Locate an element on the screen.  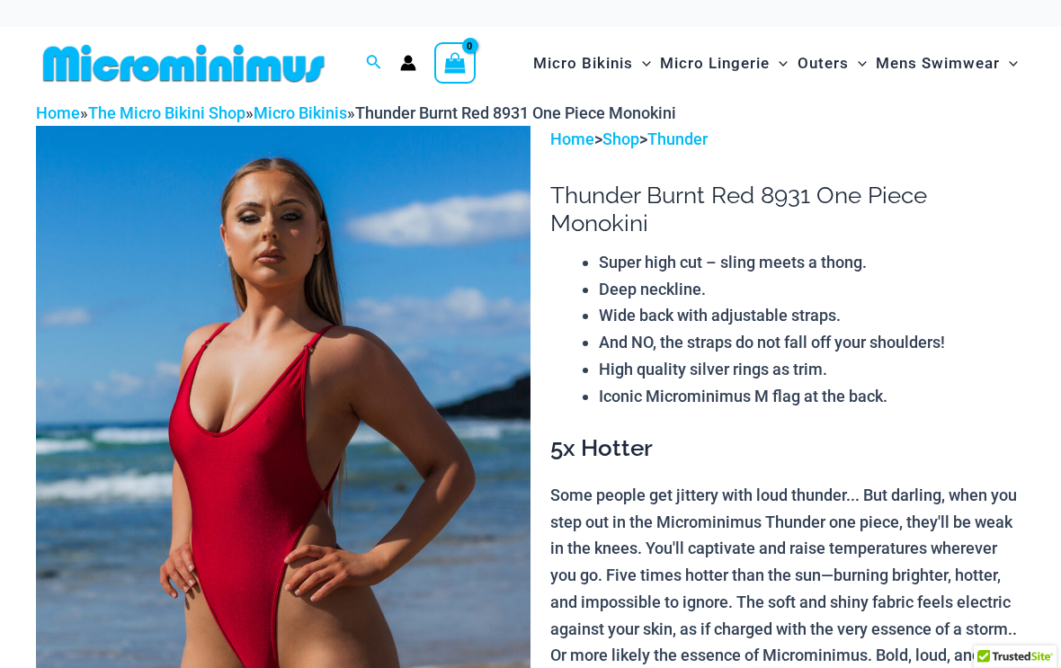
a: Thunder is located at coordinates (677, 139).